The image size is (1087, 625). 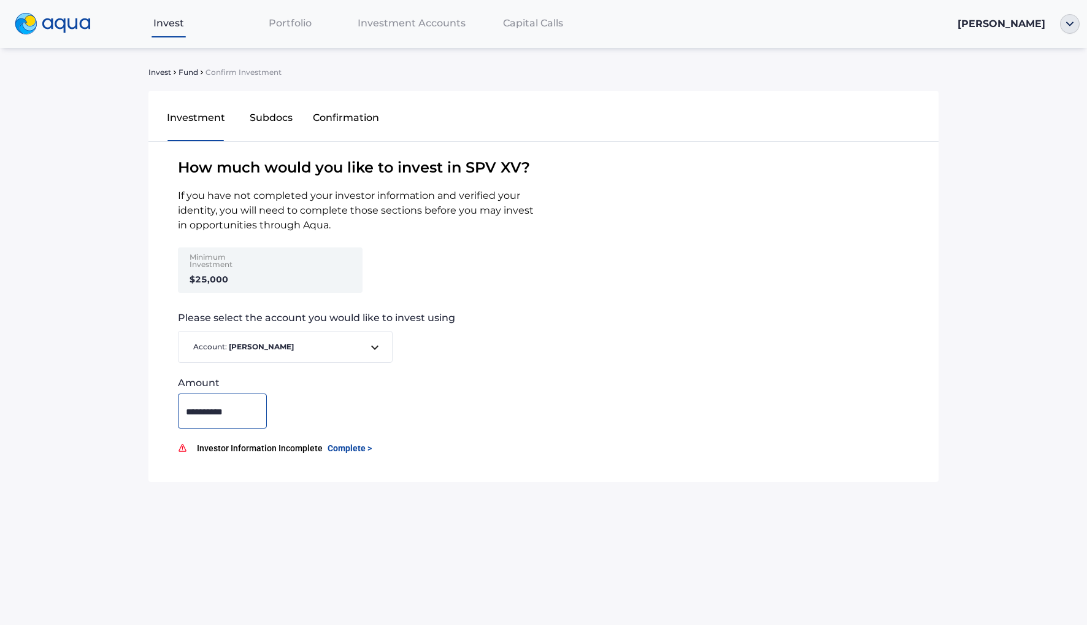 What do you see at coordinates (346, 210) in the screenshot?
I see `span: If you have not completed your investor information and verified your identity, you will need to ...` at bounding box center [346, 210].